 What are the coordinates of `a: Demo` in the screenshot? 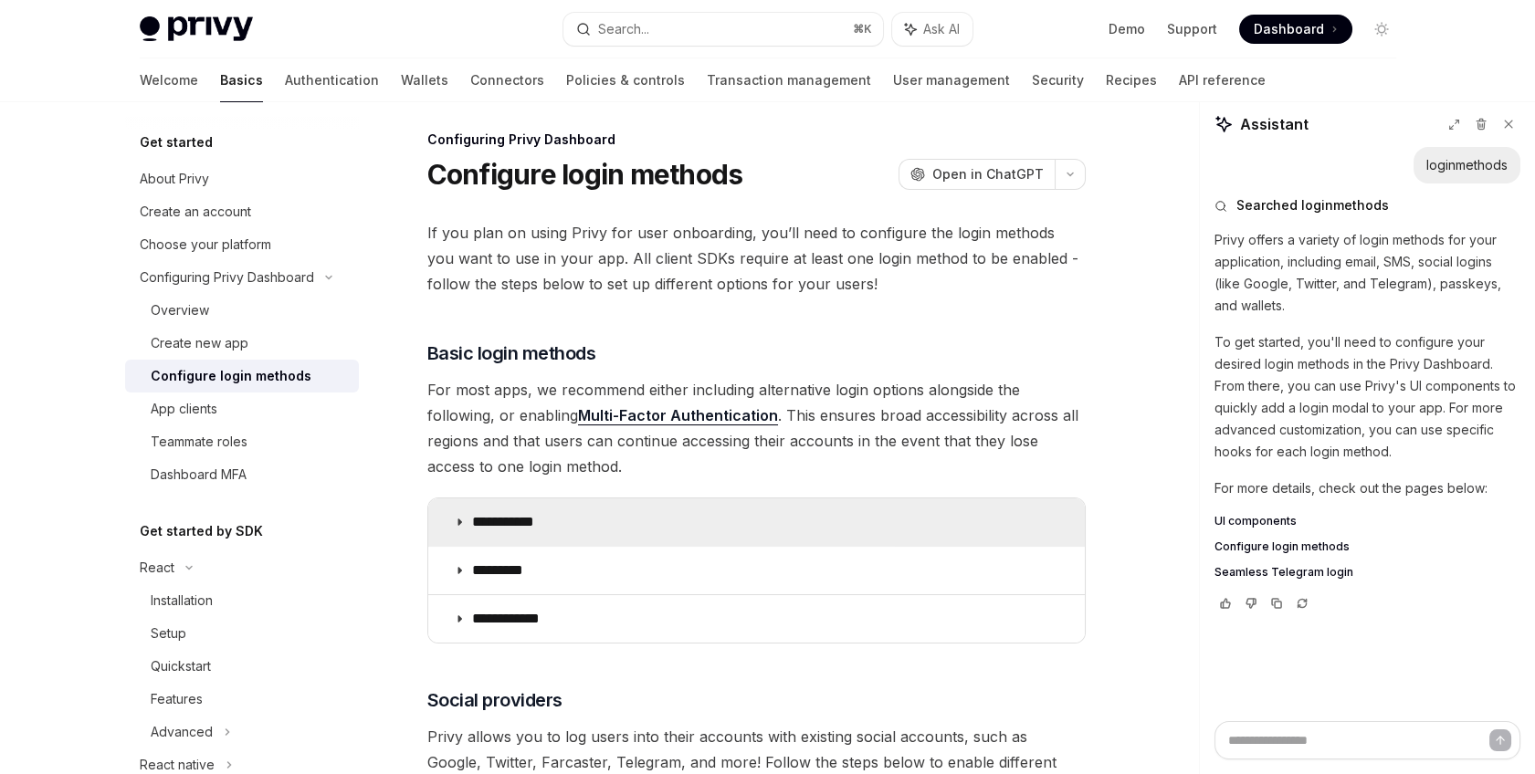 It's located at (1127, 29).